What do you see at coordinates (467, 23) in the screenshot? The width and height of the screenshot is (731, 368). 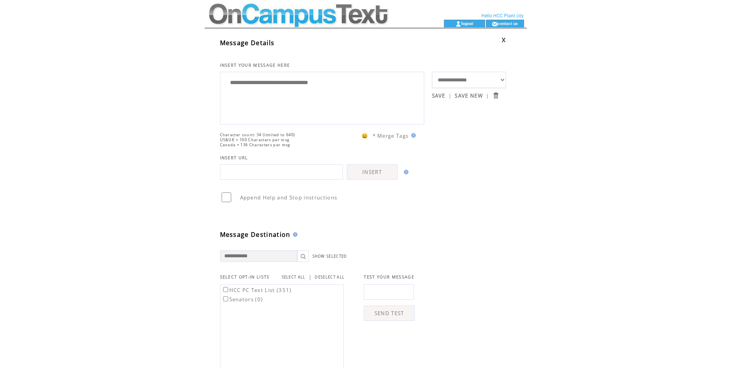 I see `a: logout` at bounding box center [467, 23].